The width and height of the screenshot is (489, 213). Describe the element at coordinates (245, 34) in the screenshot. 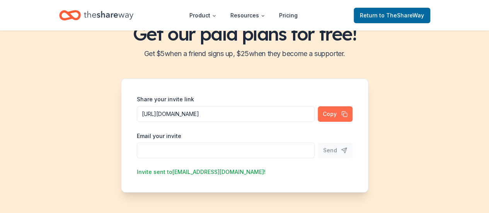

I see `h1: Get our paid plans for free!` at that location.